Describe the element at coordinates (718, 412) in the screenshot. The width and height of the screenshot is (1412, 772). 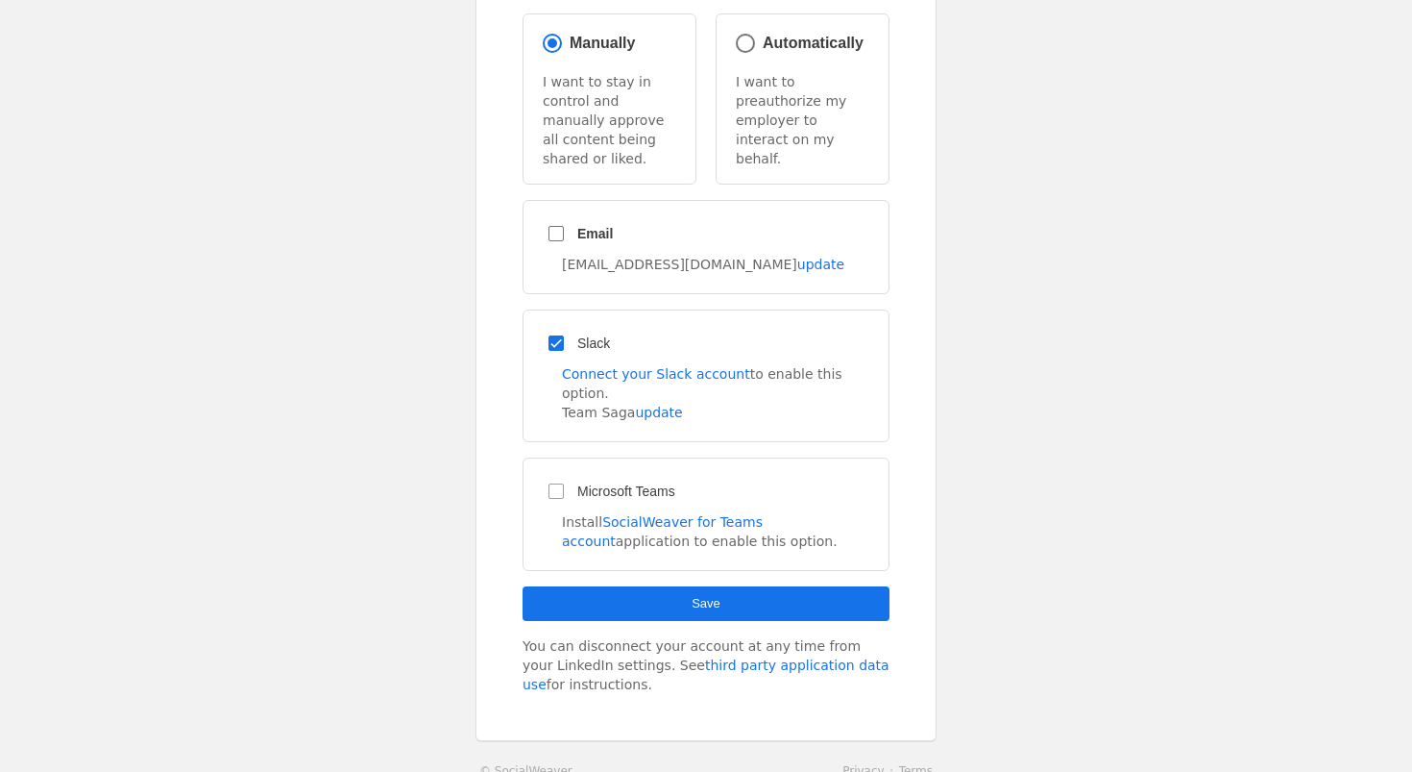
I see `div: Team Saga` at that location.